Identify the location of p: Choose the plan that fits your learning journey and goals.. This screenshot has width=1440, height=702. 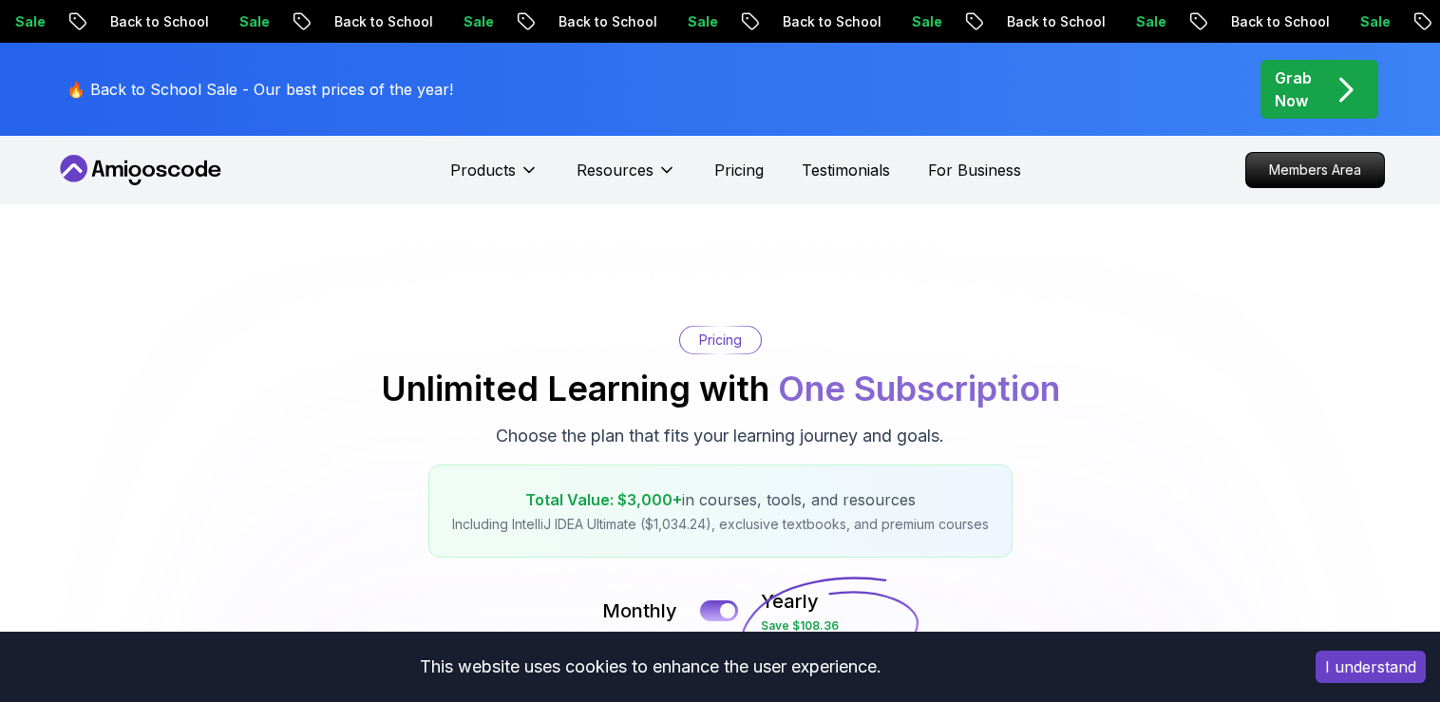
(720, 436).